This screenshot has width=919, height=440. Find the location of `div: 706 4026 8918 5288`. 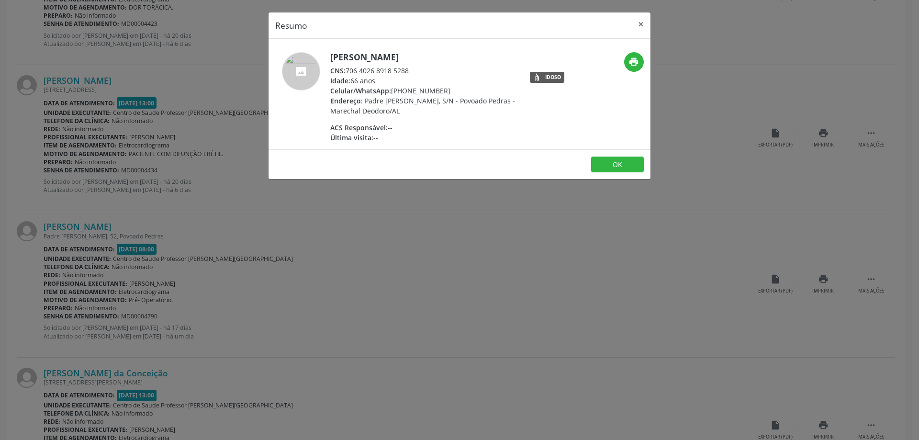

div: 706 4026 8918 5288 is located at coordinates (423, 70).